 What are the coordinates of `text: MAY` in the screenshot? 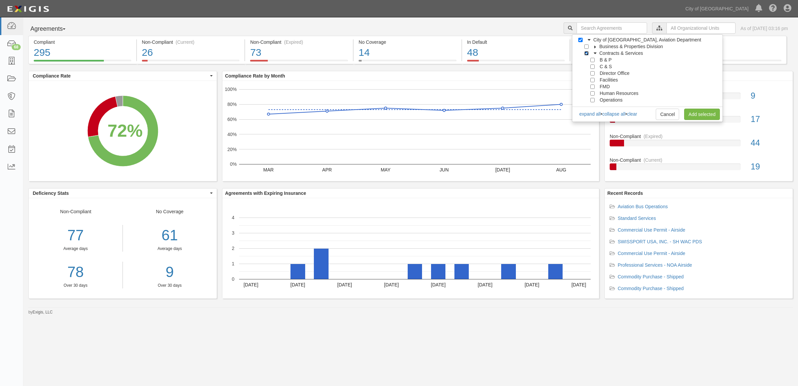 It's located at (386, 170).